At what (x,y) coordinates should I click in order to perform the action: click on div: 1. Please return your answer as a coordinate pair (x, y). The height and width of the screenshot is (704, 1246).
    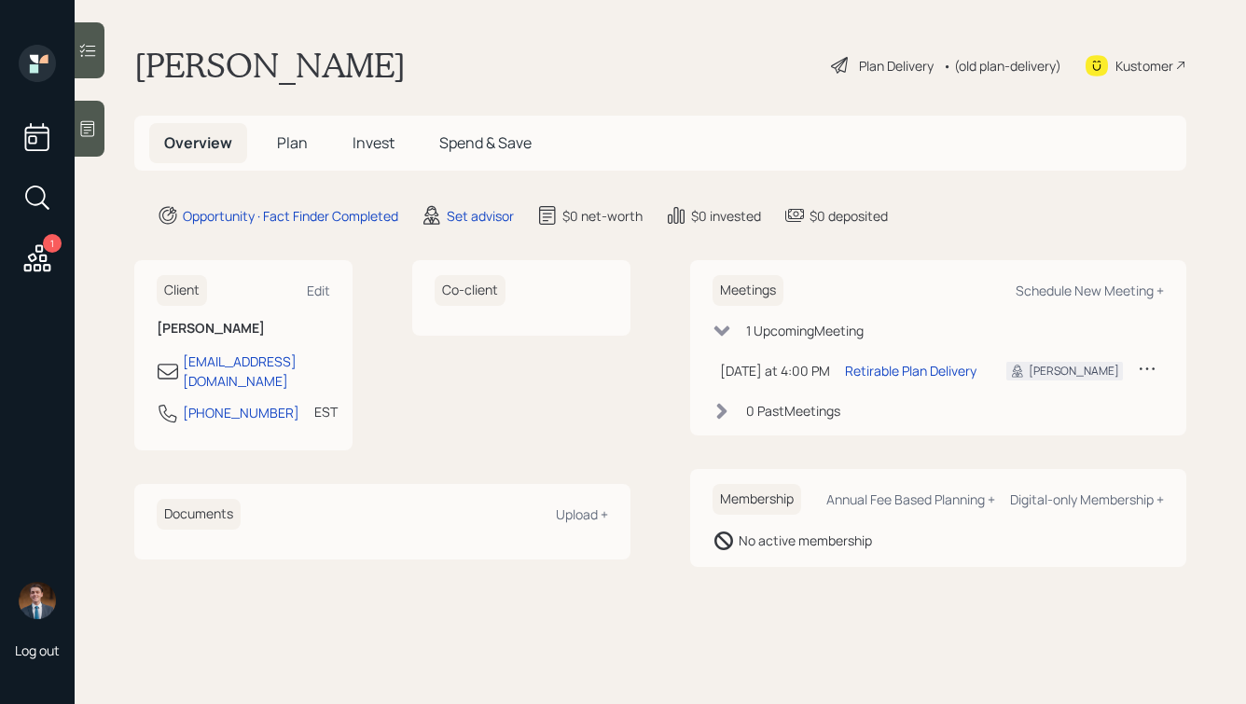
    Looking at the image, I should click on (52, 243).